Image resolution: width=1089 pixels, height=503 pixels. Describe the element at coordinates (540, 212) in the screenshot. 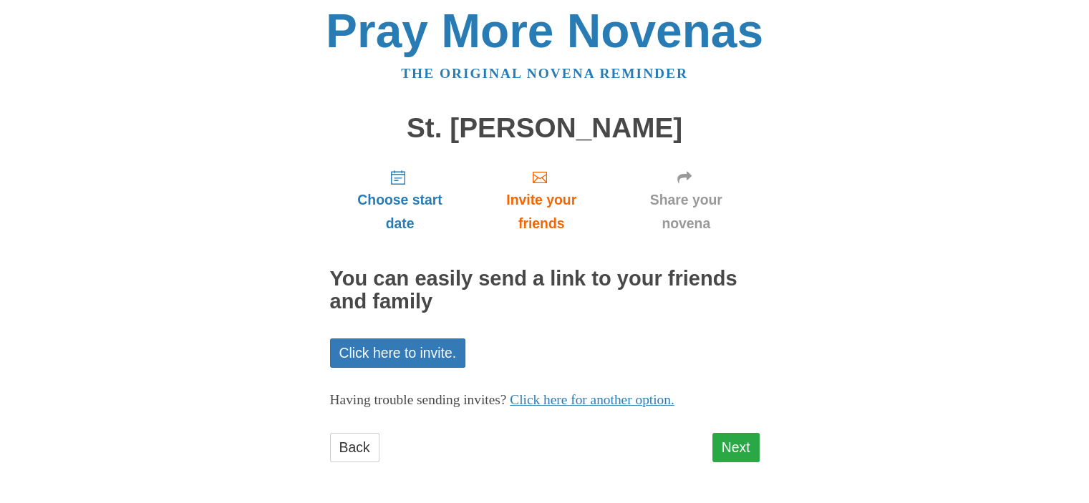

I see `span: Invite your friends` at that location.